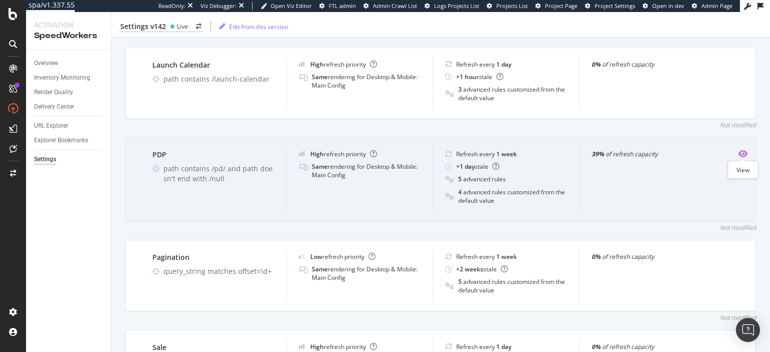 This screenshot has height=352, width=770. Describe the element at coordinates (342, 6) in the screenshot. I see `span: FTL admin` at that location.